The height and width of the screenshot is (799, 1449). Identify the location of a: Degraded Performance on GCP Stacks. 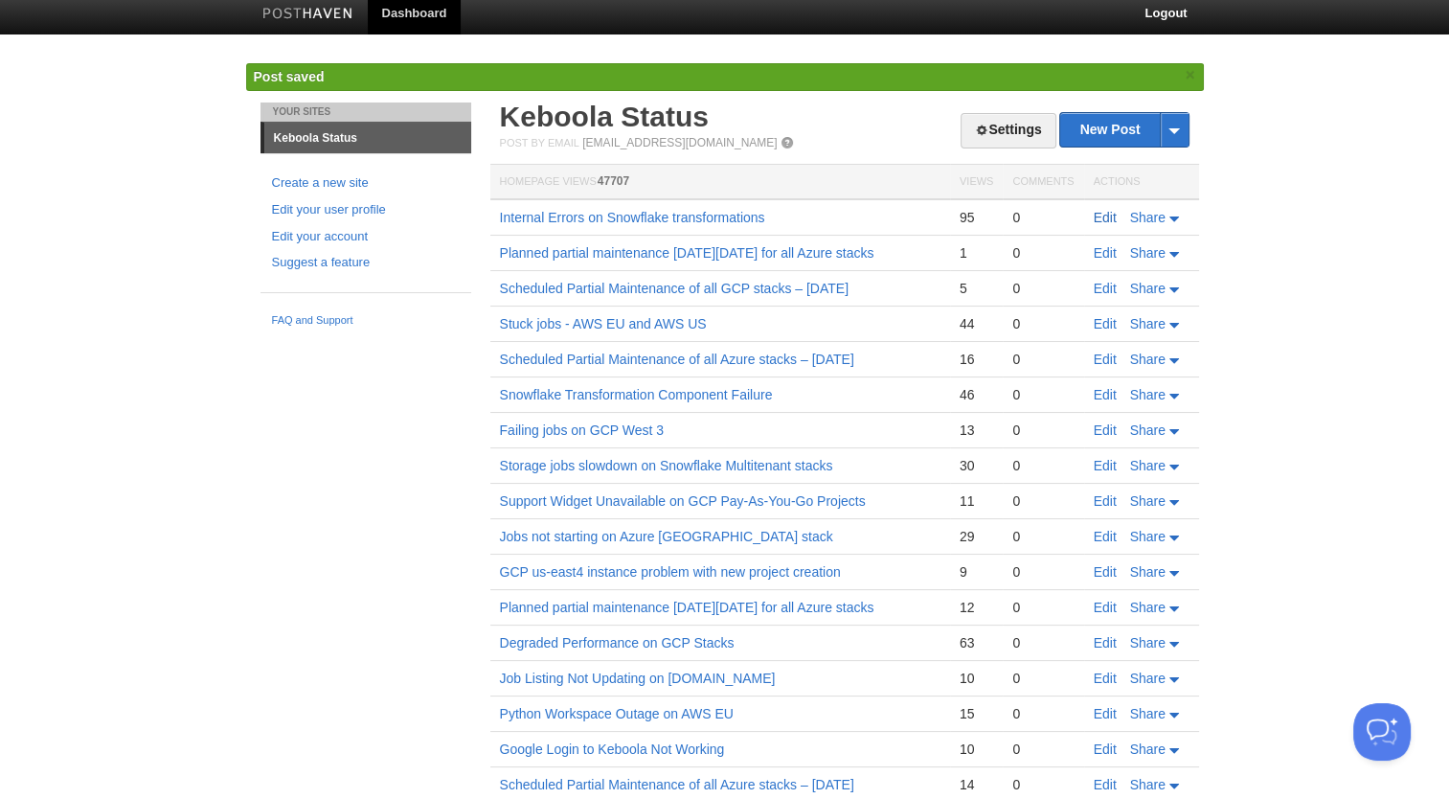
(617, 643).